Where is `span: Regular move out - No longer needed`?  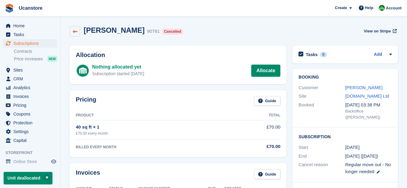 span: Regular move out - No longer needed is located at coordinates (368, 168).